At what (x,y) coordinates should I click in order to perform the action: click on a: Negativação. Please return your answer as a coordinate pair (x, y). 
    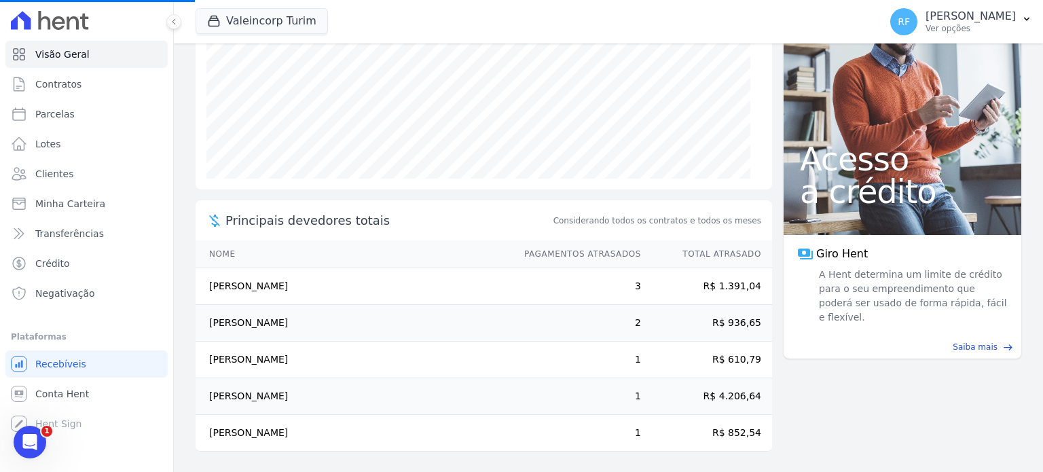
    Looking at the image, I should click on (86, 293).